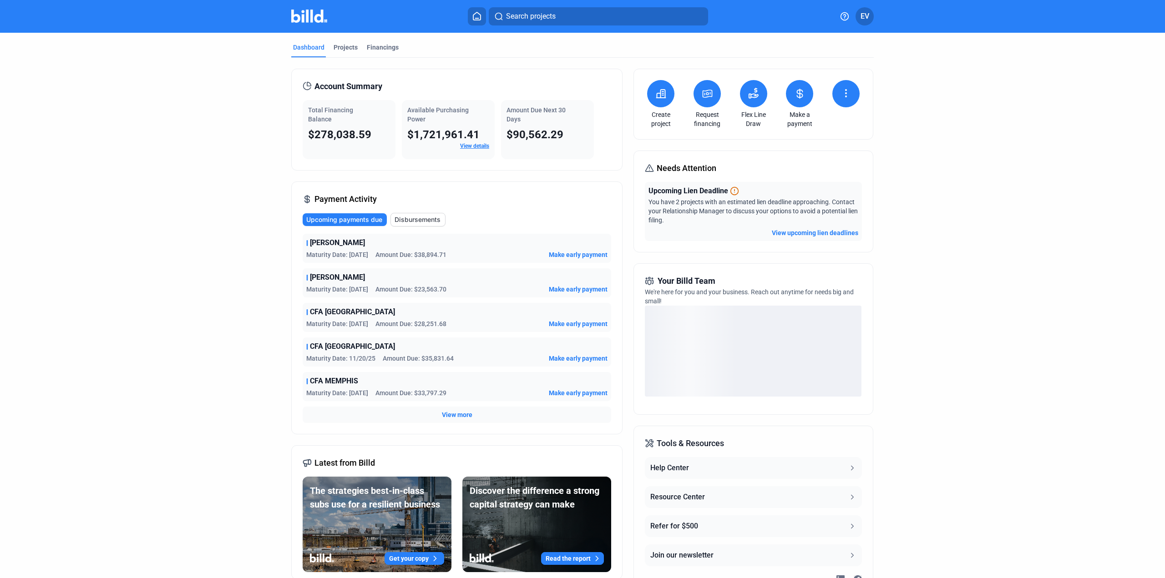 This screenshot has width=1165, height=578. What do you see at coordinates (749, 297) in the screenshot?
I see `span: We're here for you and your business. Reach out anytime for needs big and small!` at bounding box center [749, 297].